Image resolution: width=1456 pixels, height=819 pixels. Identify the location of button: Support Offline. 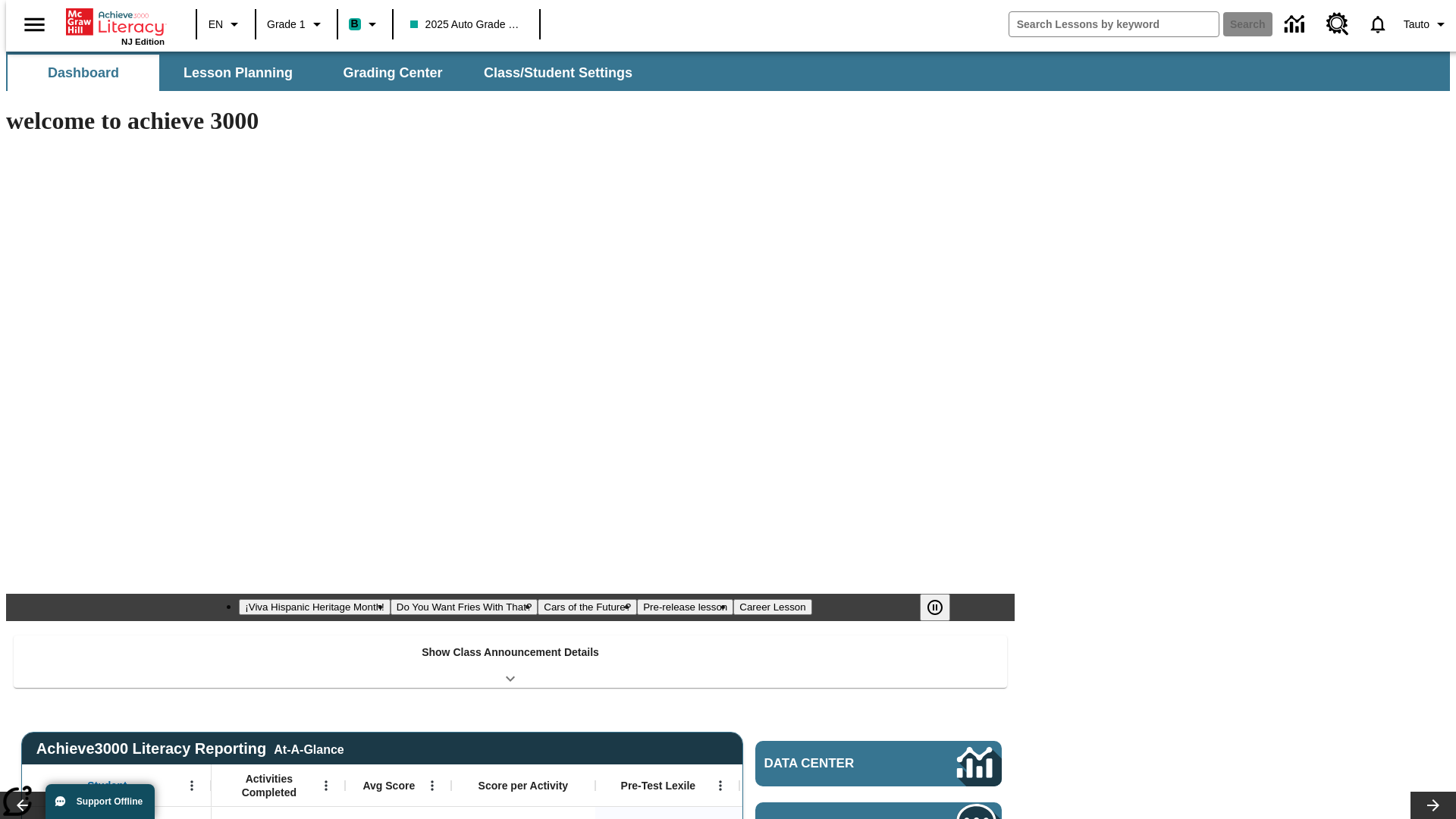
(100, 802).